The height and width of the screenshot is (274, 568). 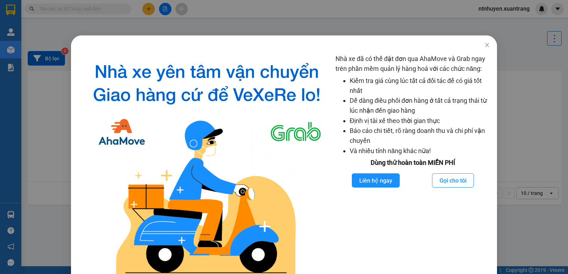 What do you see at coordinates (419, 151) in the screenshot?
I see `li: Và nhiều tính năng khác nữa!` at bounding box center [419, 151].